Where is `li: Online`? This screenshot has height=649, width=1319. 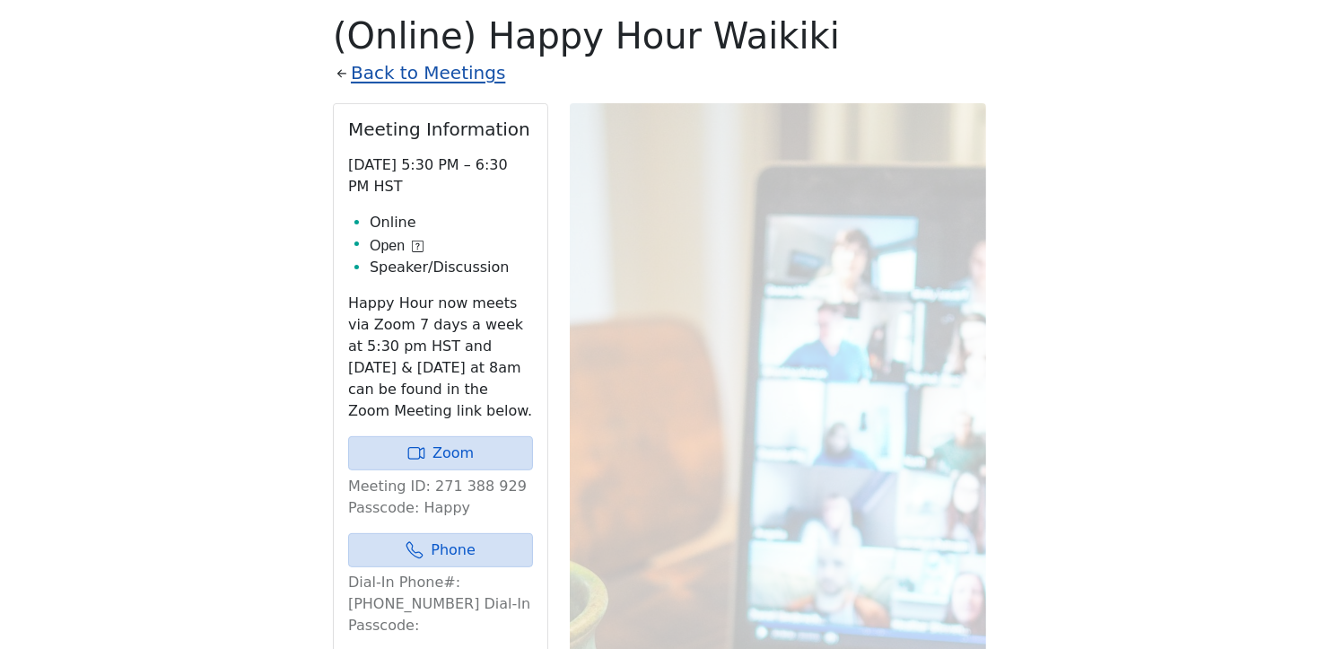
li: Online is located at coordinates (451, 222).